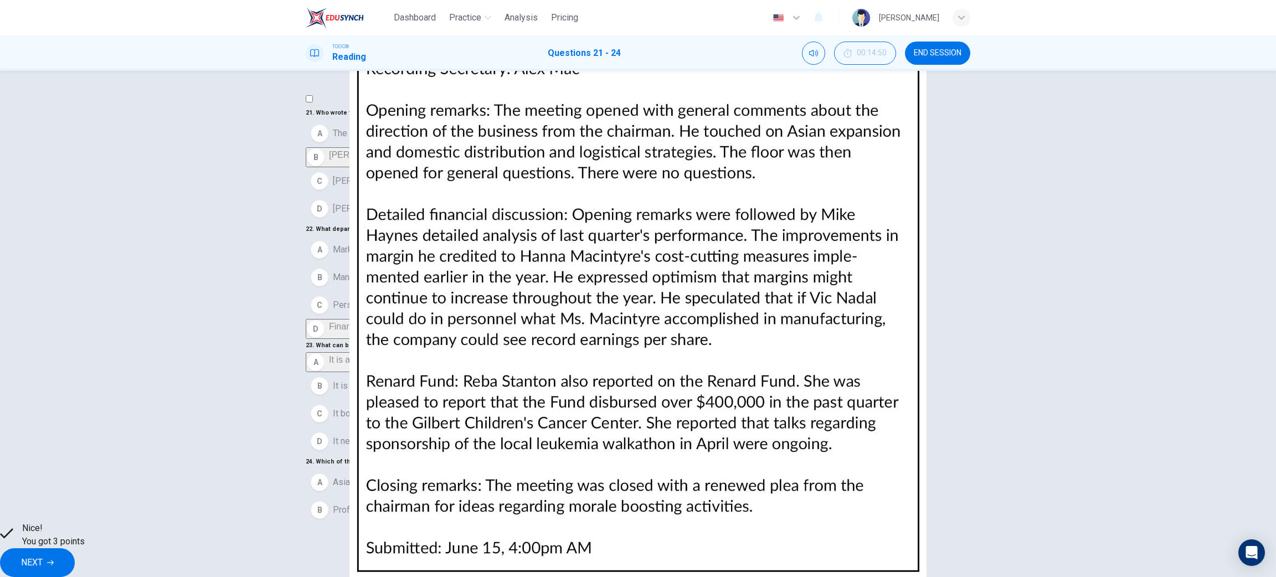 The height and width of the screenshot is (577, 1276). I want to click on h1: Reading, so click(349, 57).